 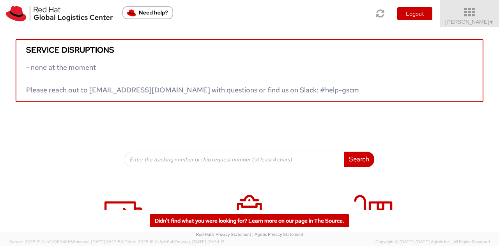 I want to click on h5: Service disruptions, so click(x=250, y=50).